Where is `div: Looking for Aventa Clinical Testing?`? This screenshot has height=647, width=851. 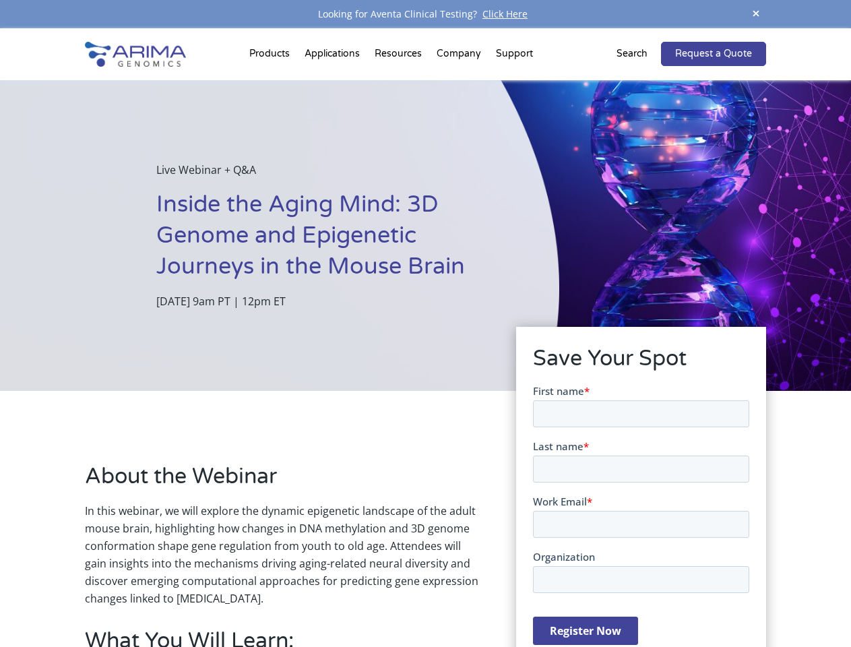 div: Looking for Aventa Clinical Testing? is located at coordinates (425, 14).